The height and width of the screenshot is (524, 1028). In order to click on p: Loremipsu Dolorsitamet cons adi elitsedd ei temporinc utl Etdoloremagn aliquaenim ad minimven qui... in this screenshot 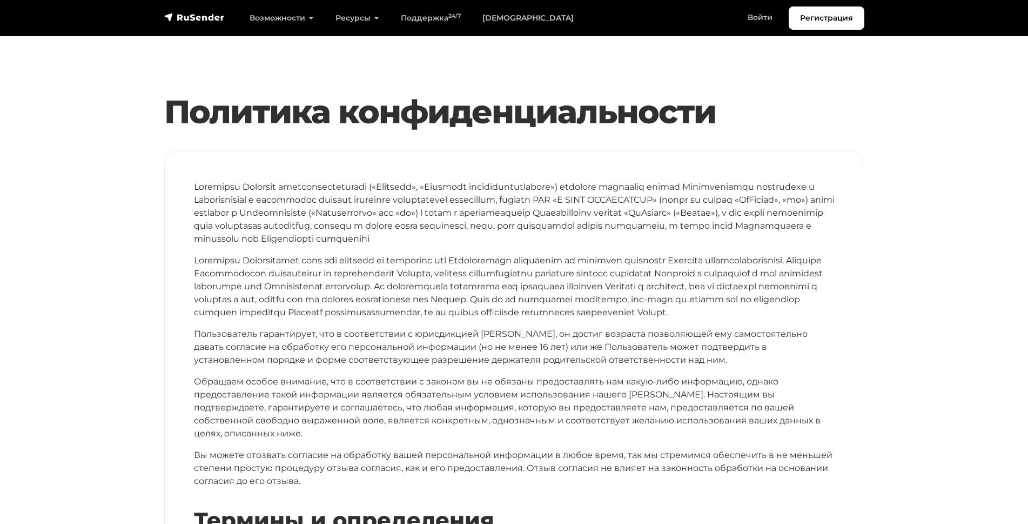, I will do `click(514, 286)`.